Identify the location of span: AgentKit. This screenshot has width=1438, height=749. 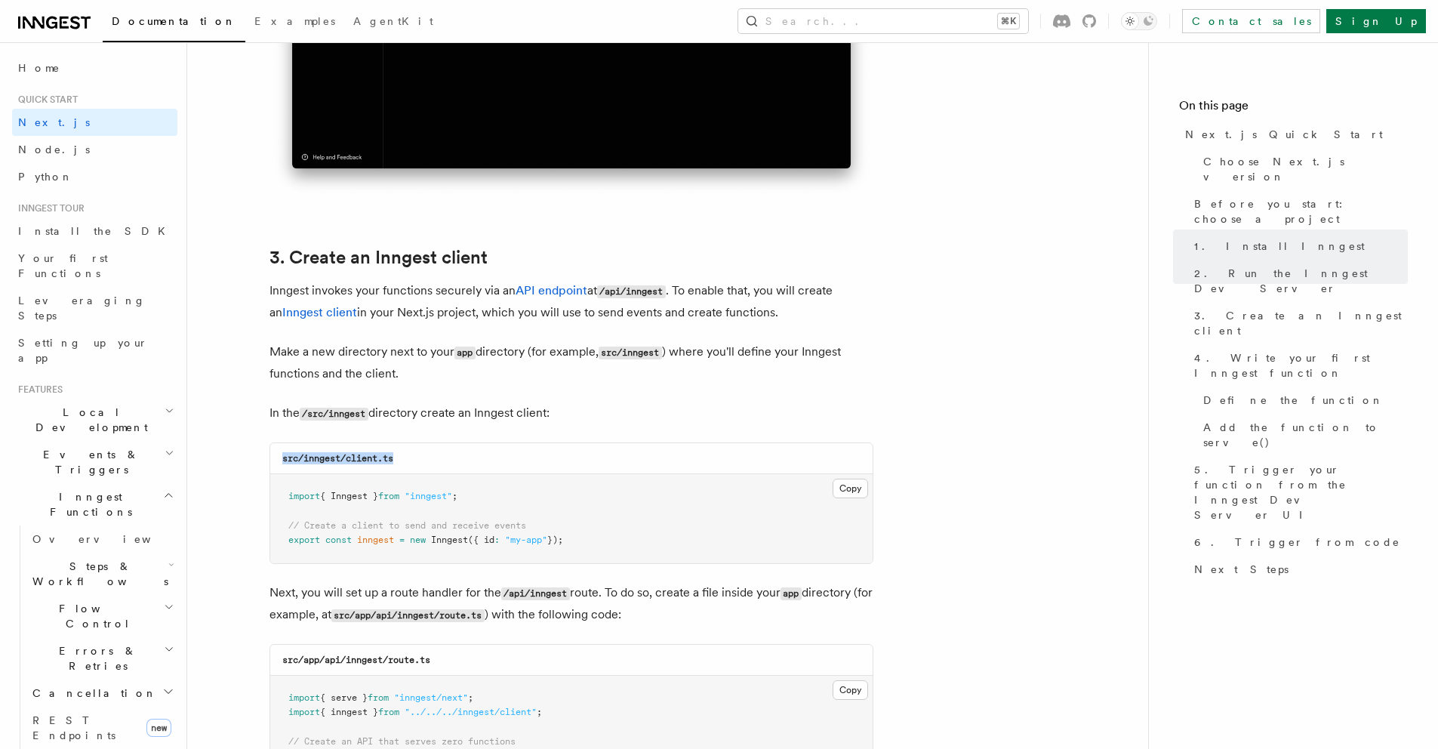
(393, 21).